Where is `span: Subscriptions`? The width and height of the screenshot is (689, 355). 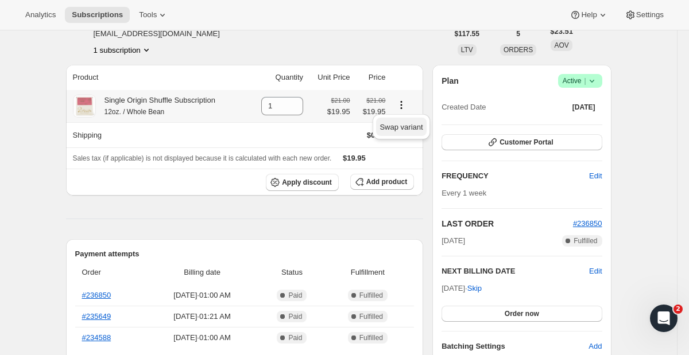 span: Subscriptions is located at coordinates (97, 15).